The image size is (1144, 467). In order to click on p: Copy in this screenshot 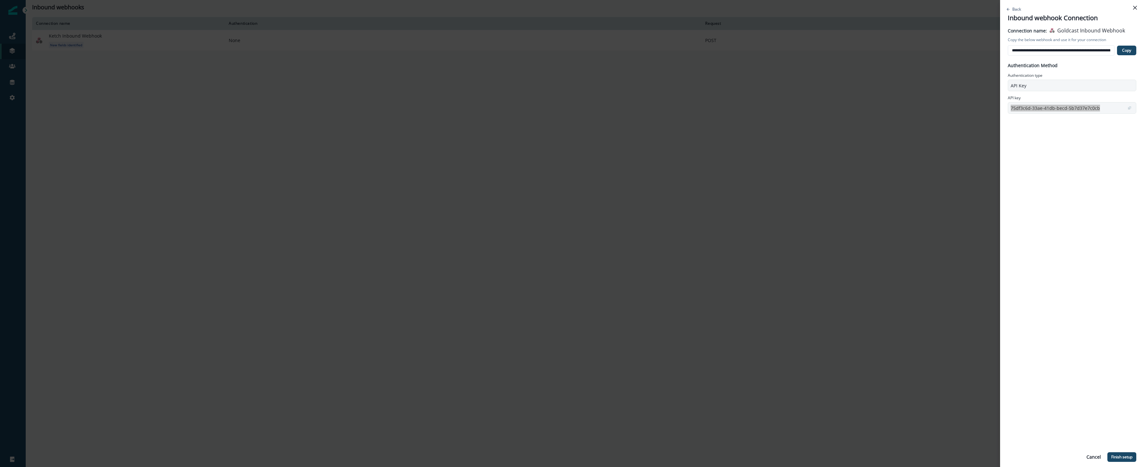, I will do `click(1127, 50)`.